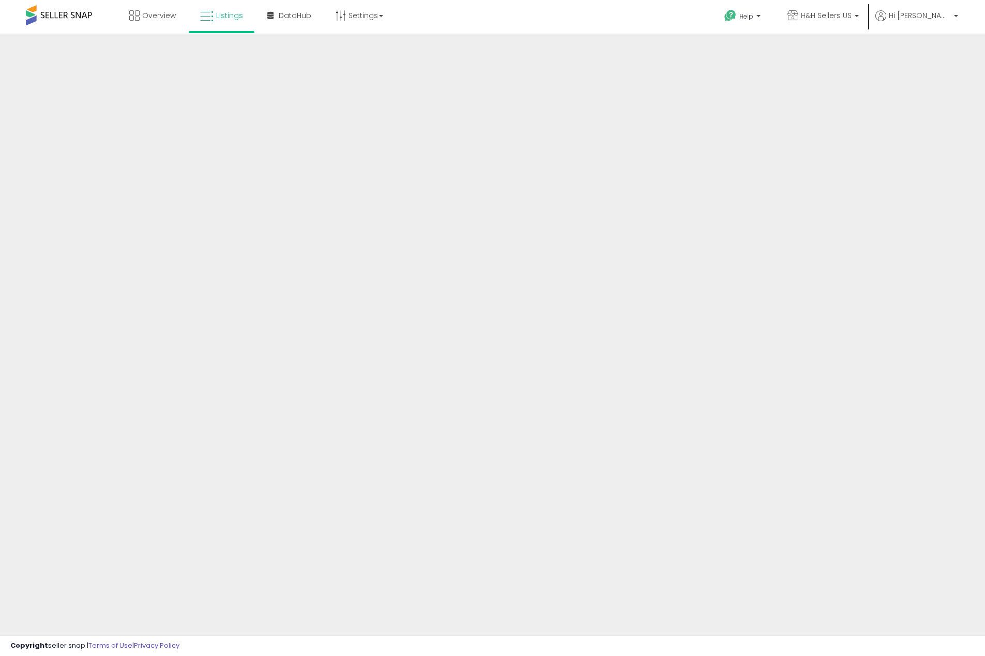 The image size is (985, 656). I want to click on span: H&H Sellers US, so click(826, 16).